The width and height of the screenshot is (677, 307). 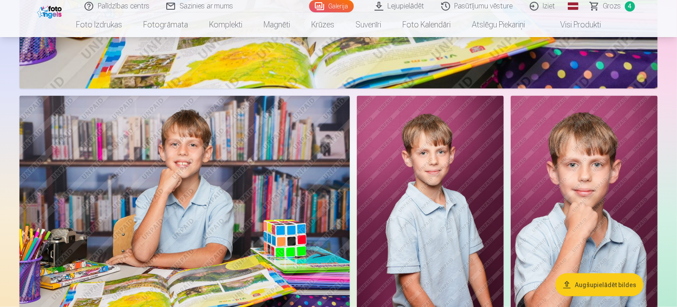 I want to click on a: Magnēti, so click(x=277, y=25).